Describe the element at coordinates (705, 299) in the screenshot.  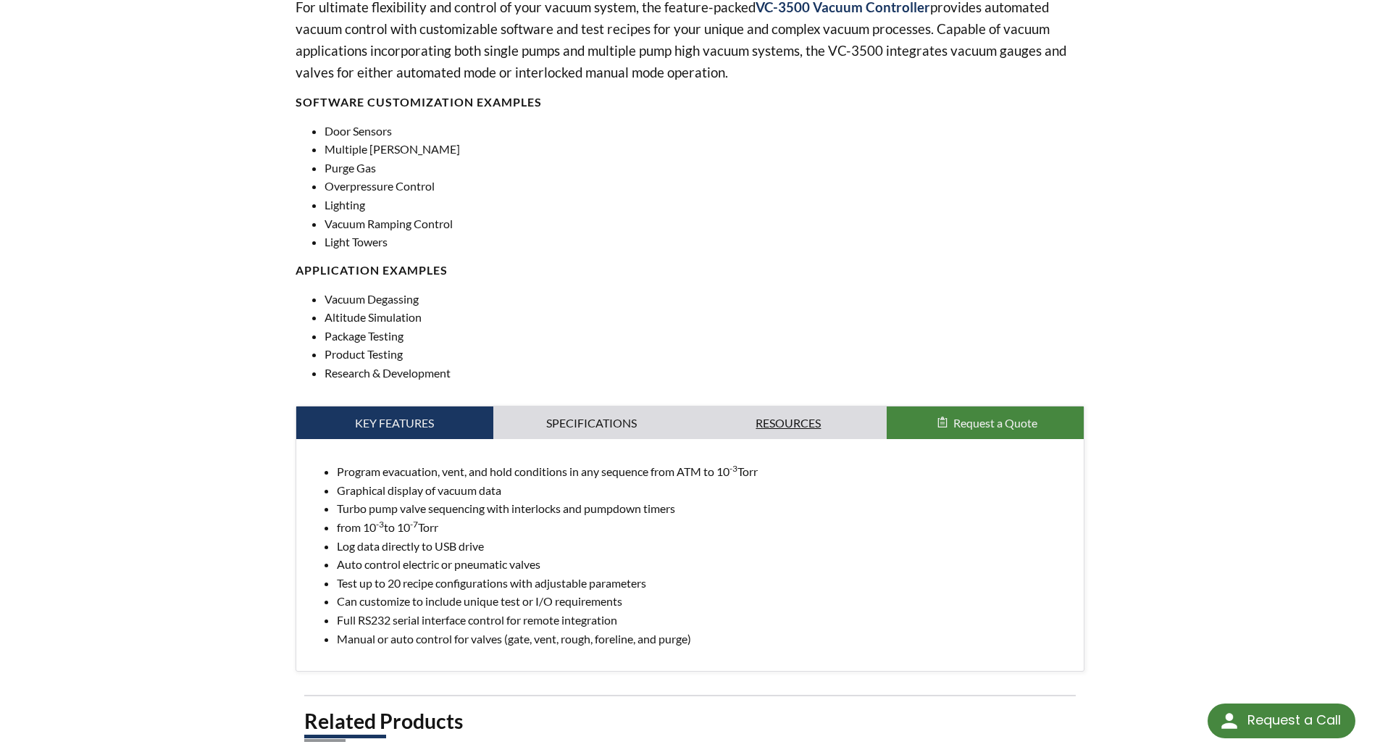
I see `li: Vacuum Degassing` at that location.